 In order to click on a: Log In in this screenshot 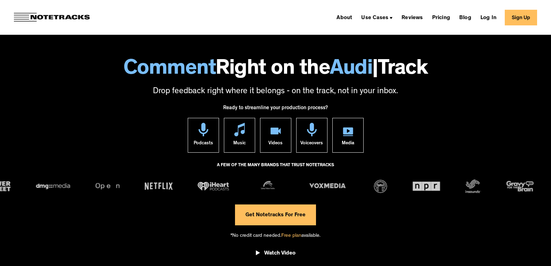, I will do `click(488, 17)`.